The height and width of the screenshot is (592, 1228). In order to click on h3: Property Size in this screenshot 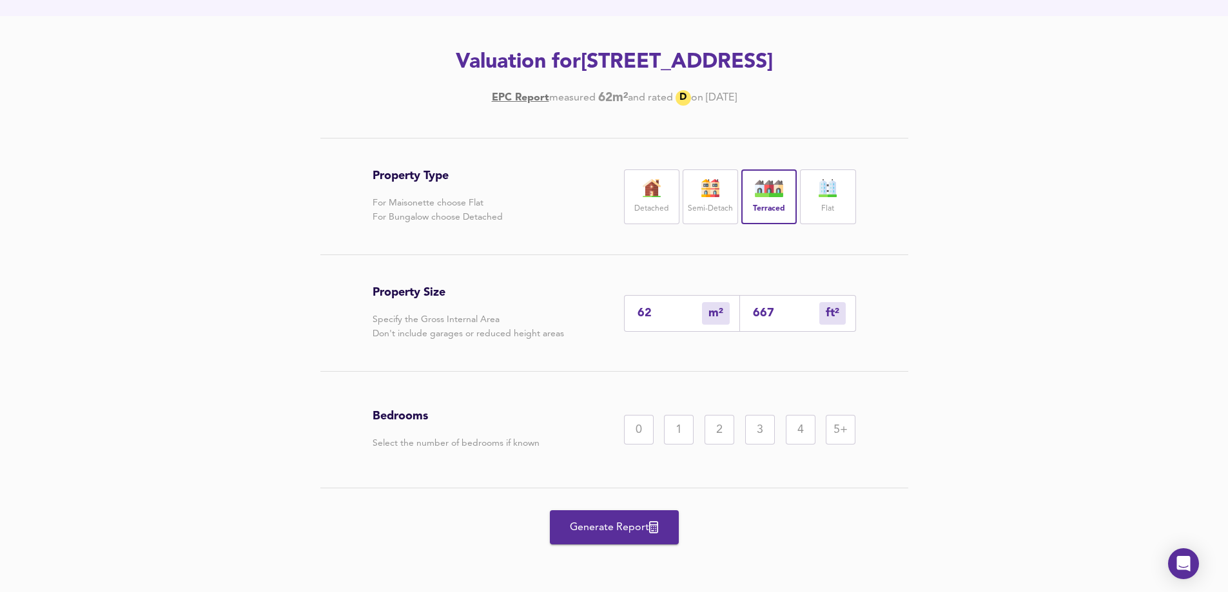, I will do `click(468, 293)`.